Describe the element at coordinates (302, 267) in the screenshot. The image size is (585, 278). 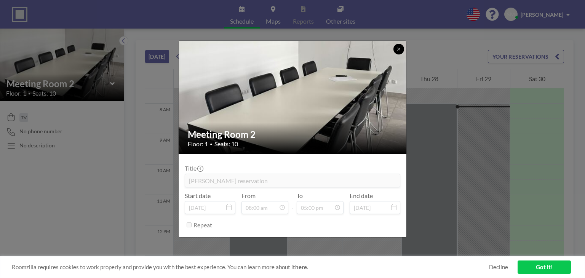
I see `a: here.` at that location.